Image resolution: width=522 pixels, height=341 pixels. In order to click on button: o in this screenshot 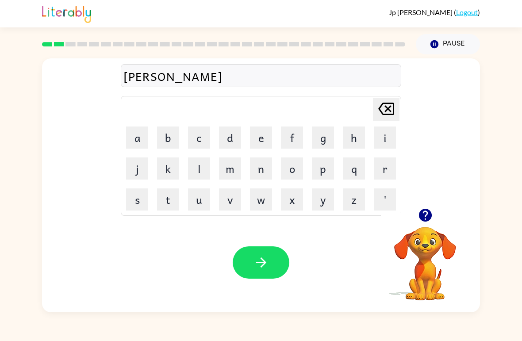, I will do `click(292, 168)`.